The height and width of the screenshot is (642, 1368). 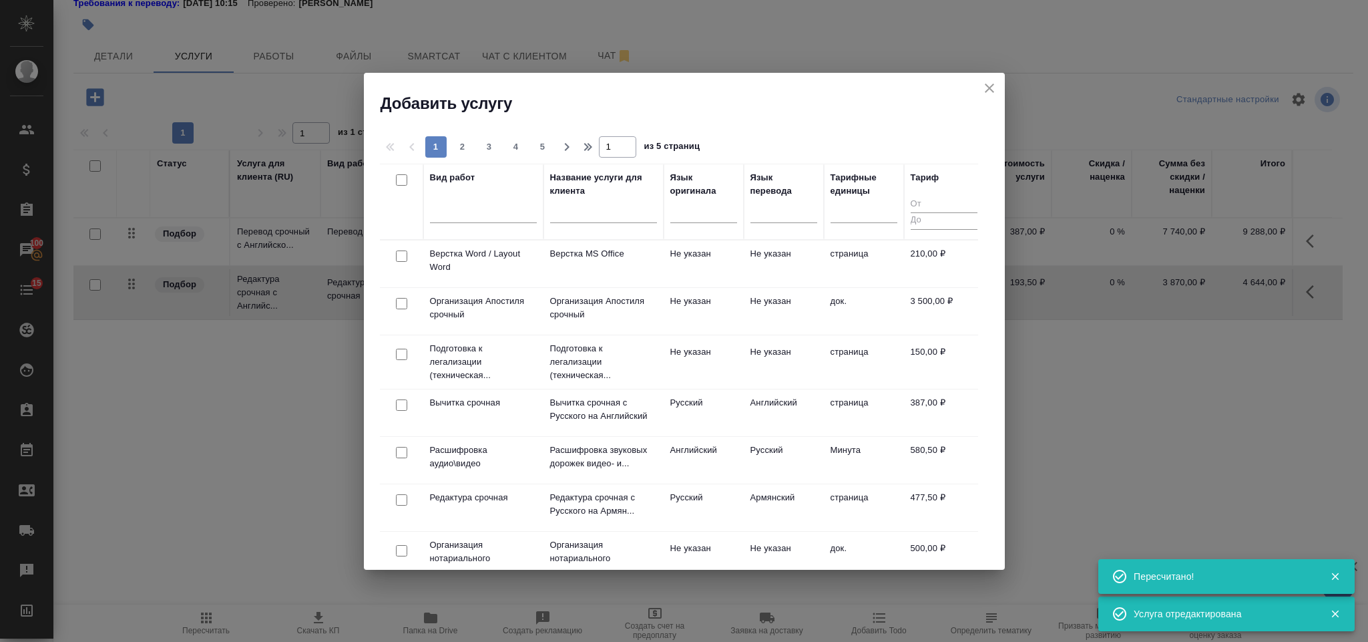 I want to click on div: Название услуги для клиента, so click(x=603, y=184).